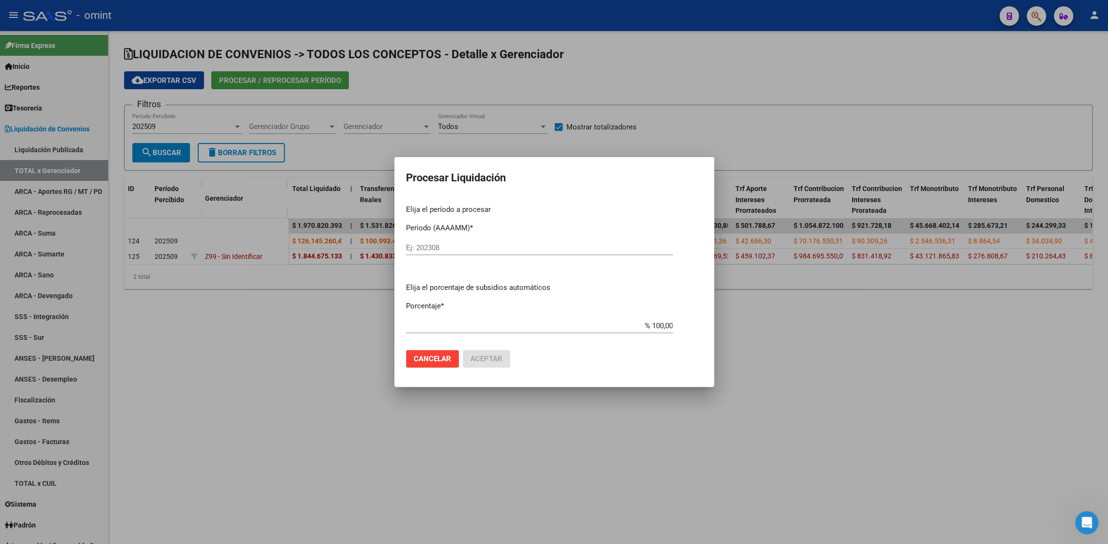 This screenshot has width=1108, height=544. I want to click on span: Cancelar, so click(432, 359).